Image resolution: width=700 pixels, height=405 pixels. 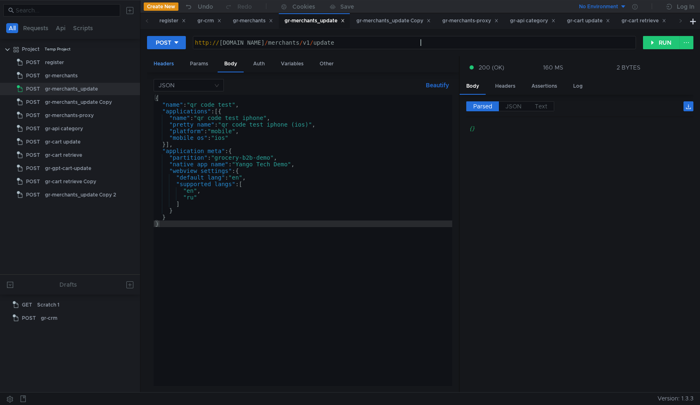 I want to click on div: Auth, so click(x=259, y=64).